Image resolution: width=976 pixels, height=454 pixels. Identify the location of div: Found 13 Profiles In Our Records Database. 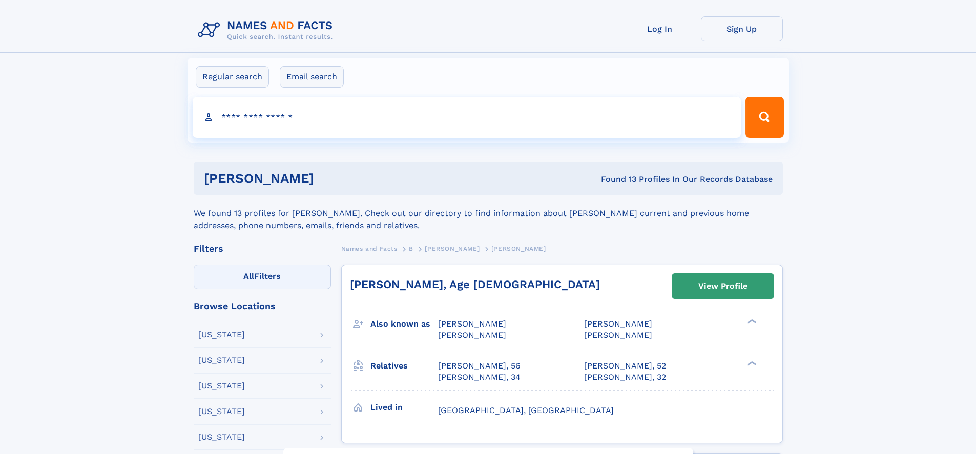
(614, 179).